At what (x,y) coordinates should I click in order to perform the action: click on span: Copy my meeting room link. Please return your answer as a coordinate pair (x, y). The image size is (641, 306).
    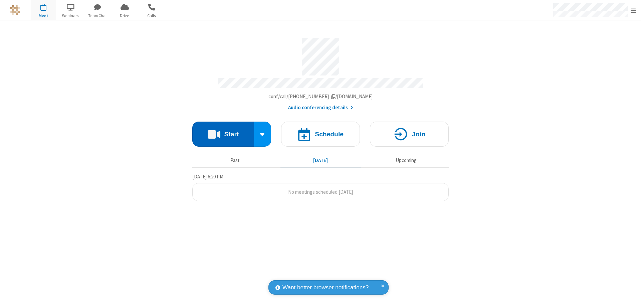
    Looking at the image, I should click on (320, 96).